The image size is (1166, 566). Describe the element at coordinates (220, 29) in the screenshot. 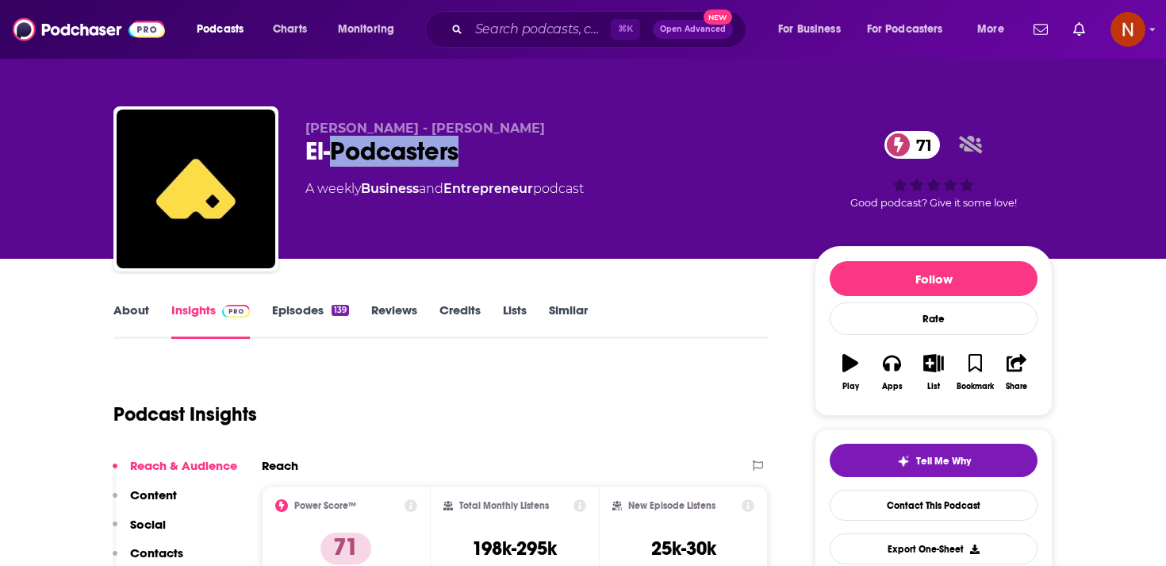

I see `span: Podcasts` at that location.